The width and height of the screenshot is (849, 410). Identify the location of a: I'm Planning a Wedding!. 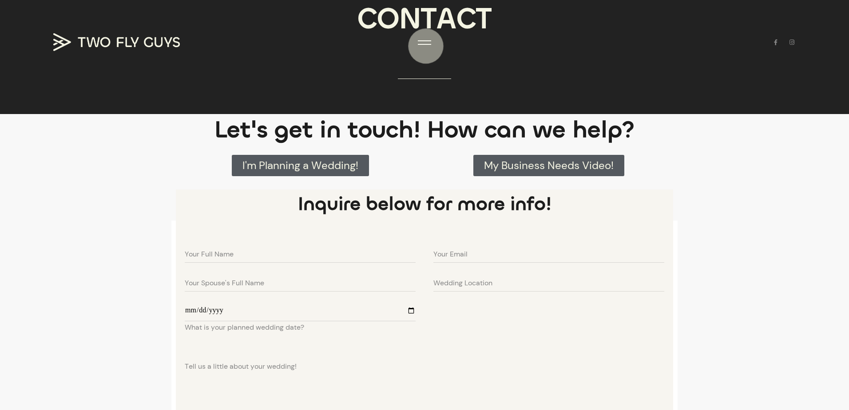
(300, 166).